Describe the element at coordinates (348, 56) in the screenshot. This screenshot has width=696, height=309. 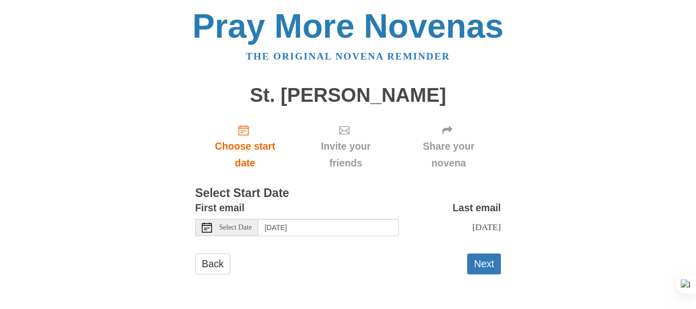
I see `a: The original novena reminder` at that location.